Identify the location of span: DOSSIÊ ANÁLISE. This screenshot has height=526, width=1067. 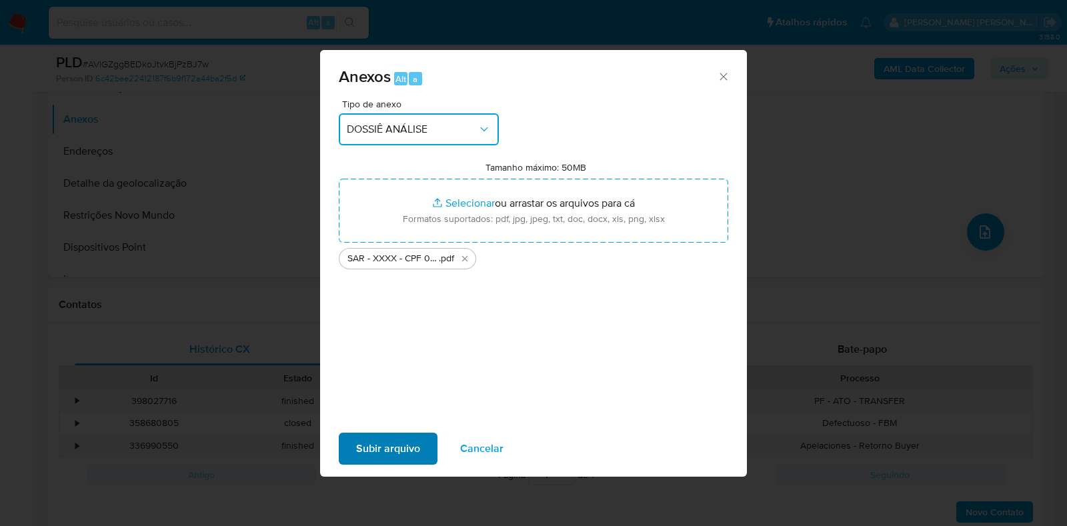
(412, 129).